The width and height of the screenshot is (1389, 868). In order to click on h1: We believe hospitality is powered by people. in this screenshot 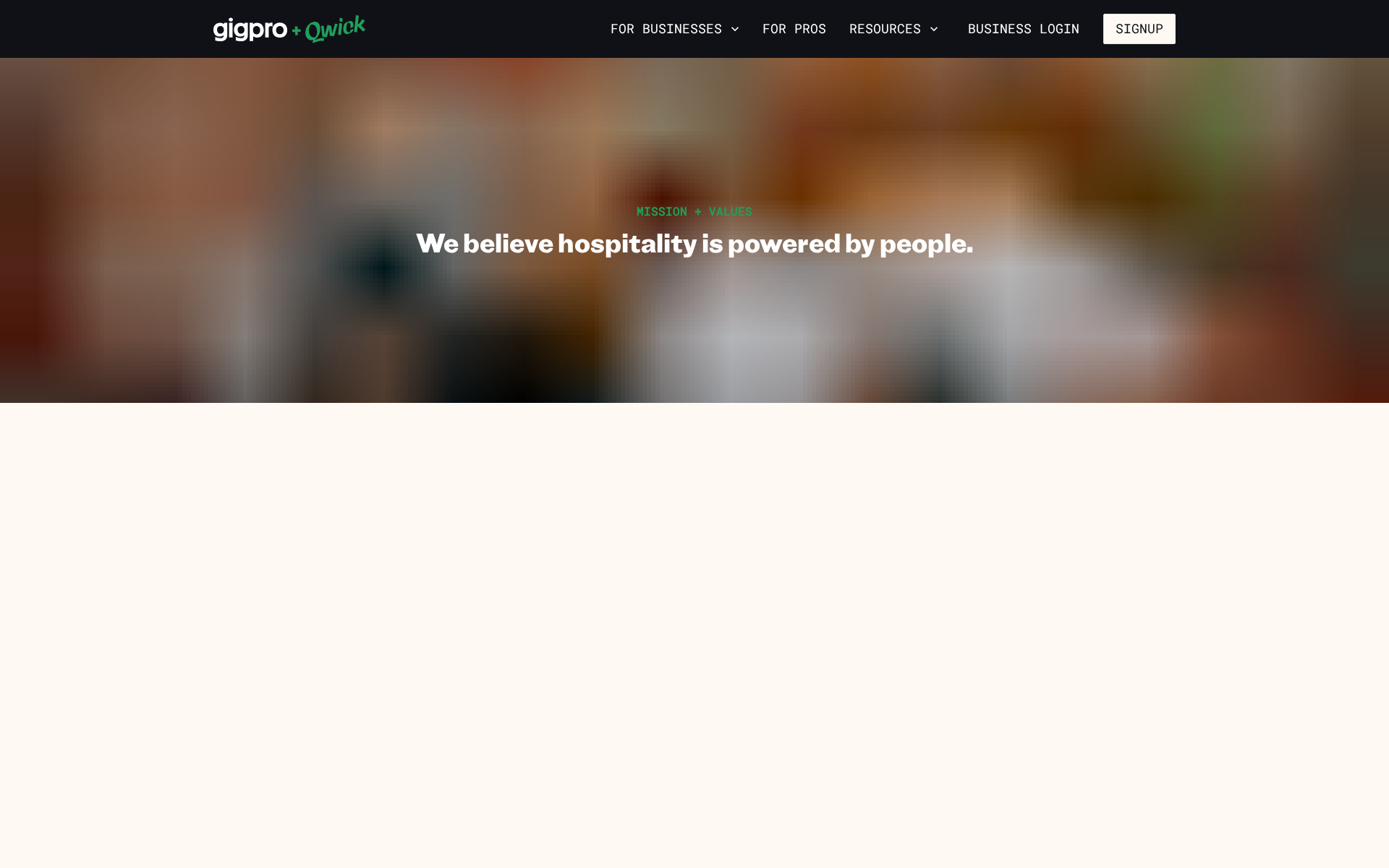, I will do `click(694, 242)`.